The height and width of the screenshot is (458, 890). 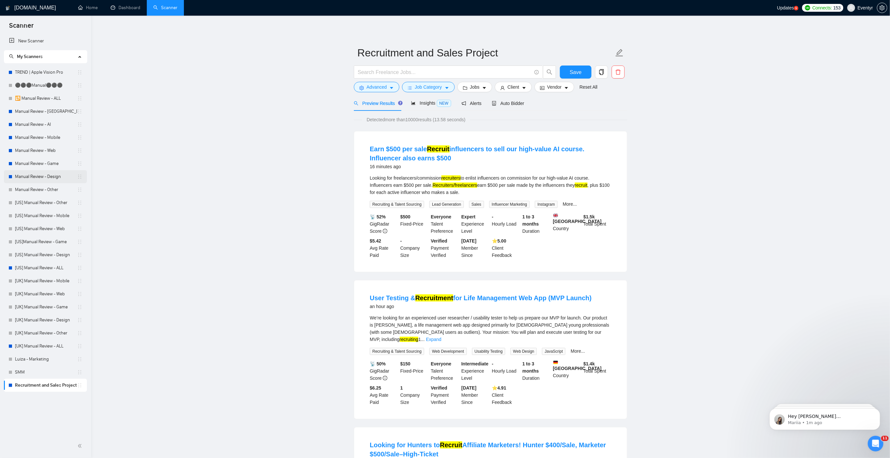 What do you see at coordinates (486, 53) in the screenshot?
I see `input: Scanner name...` at bounding box center [486, 53].